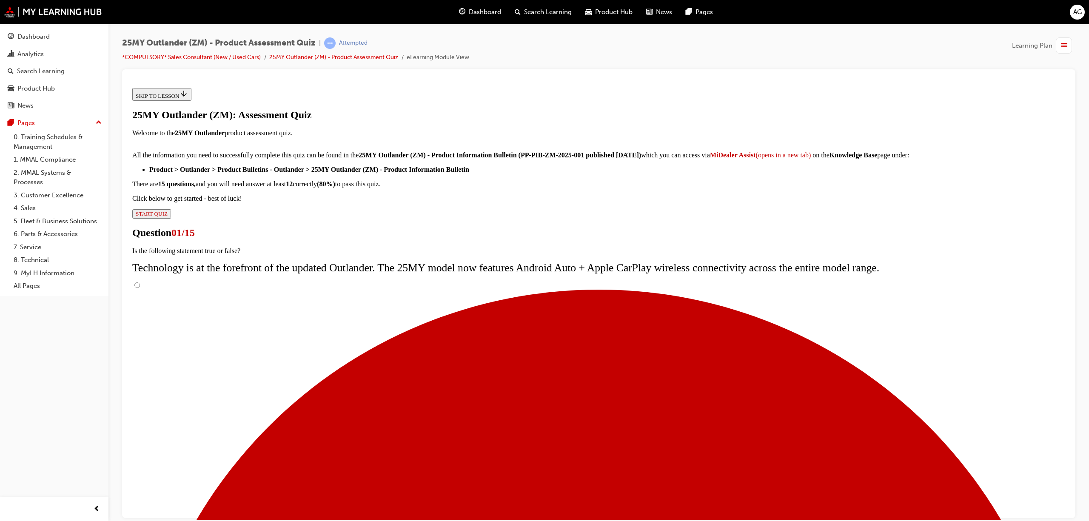 Image resolution: width=1089 pixels, height=521 pixels. I want to click on strong: (80%), so click(197, 99).